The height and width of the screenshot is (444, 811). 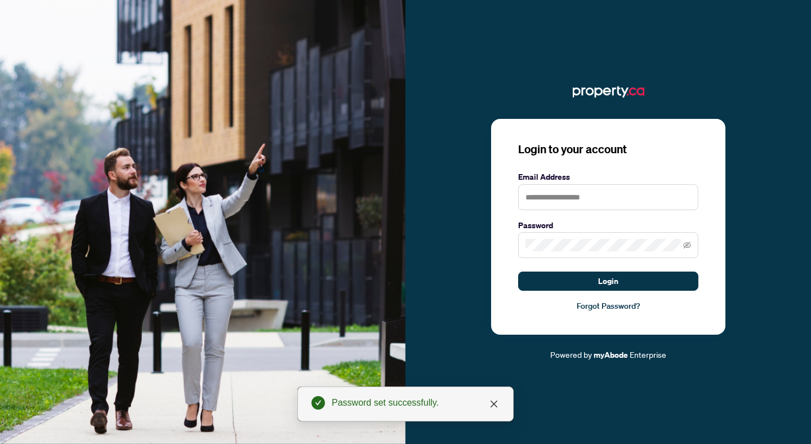 I want to click on div: Password set successfully., so click(x=416, y=403).